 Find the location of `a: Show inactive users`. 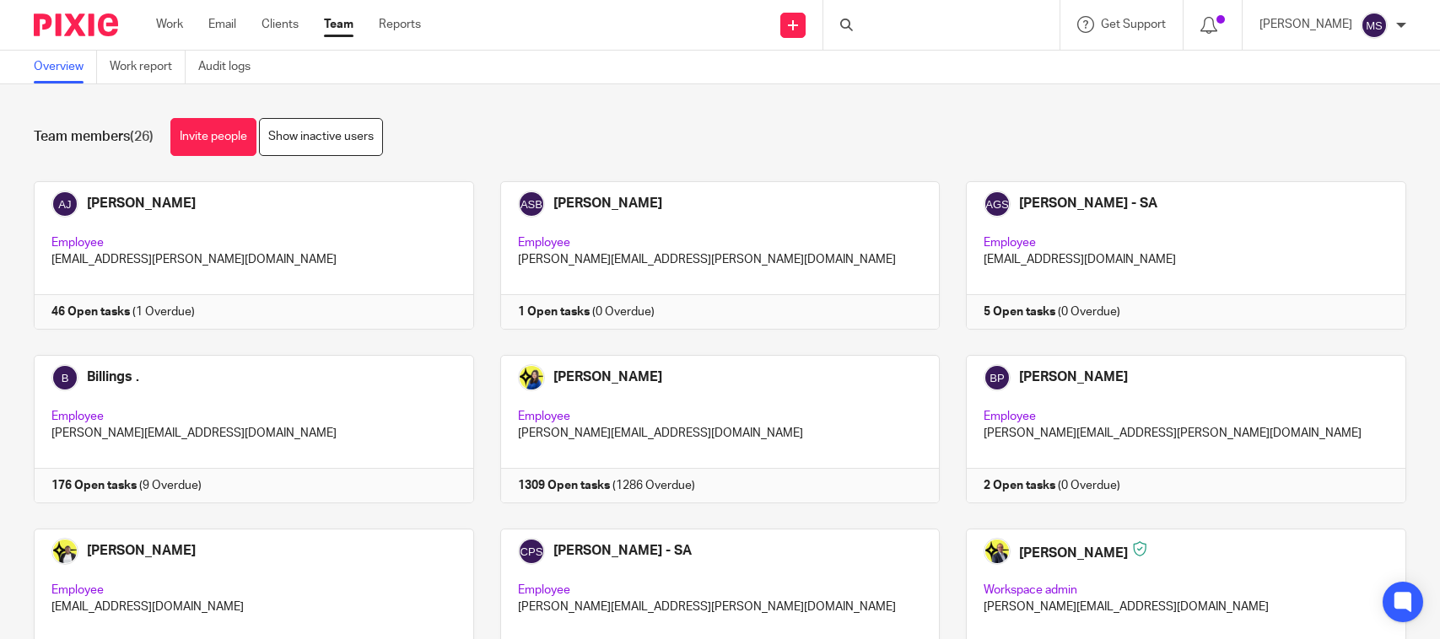

a: Show inactive users is located at coordinates (320, 137).